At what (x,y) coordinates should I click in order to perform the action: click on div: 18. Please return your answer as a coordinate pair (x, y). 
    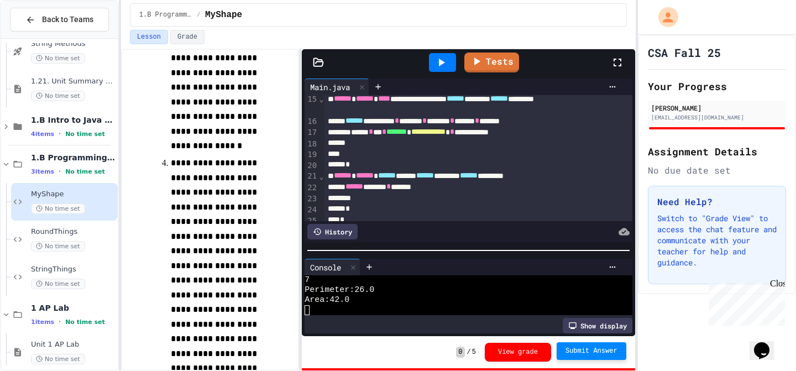
    Looking at the image, I should click on (311, 144).